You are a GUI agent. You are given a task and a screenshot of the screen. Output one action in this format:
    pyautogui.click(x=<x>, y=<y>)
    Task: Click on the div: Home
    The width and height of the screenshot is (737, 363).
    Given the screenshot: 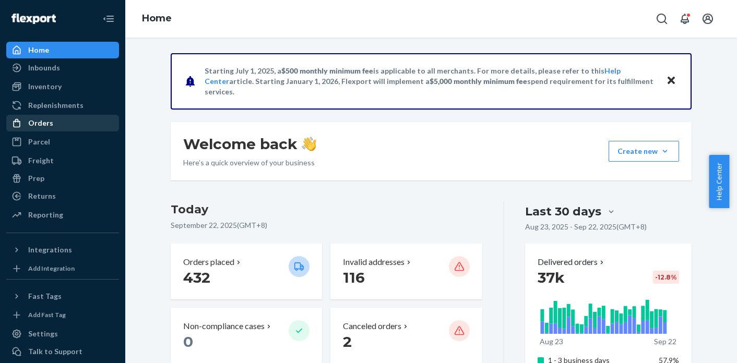 What is the action you would take?
    pyautogui.click(x=39, y=50)
    